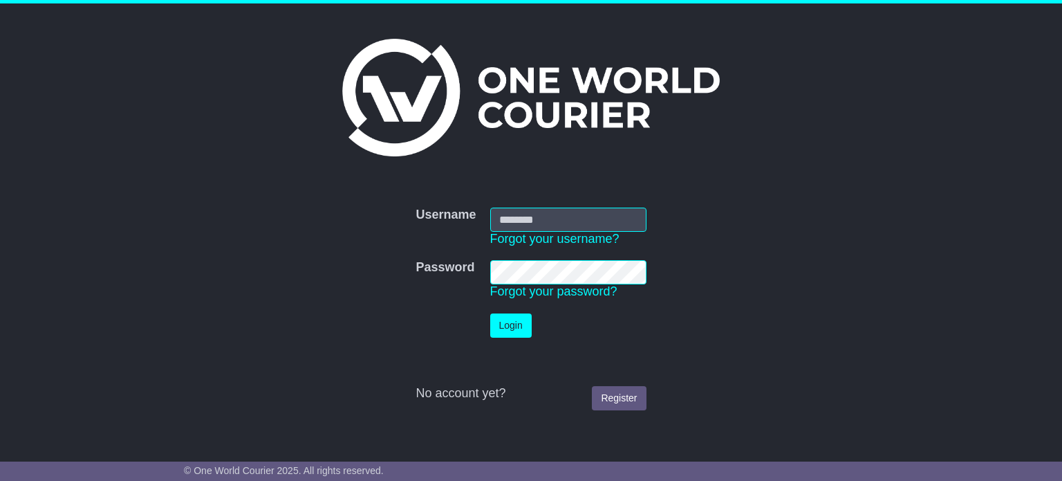 Image resolution: width=1062 pixels, height=481 pixels. What do you see at coordinates (555, 239) in the screenshot?
I see `a: Forgot your username?` at bounding box center [555, 239].